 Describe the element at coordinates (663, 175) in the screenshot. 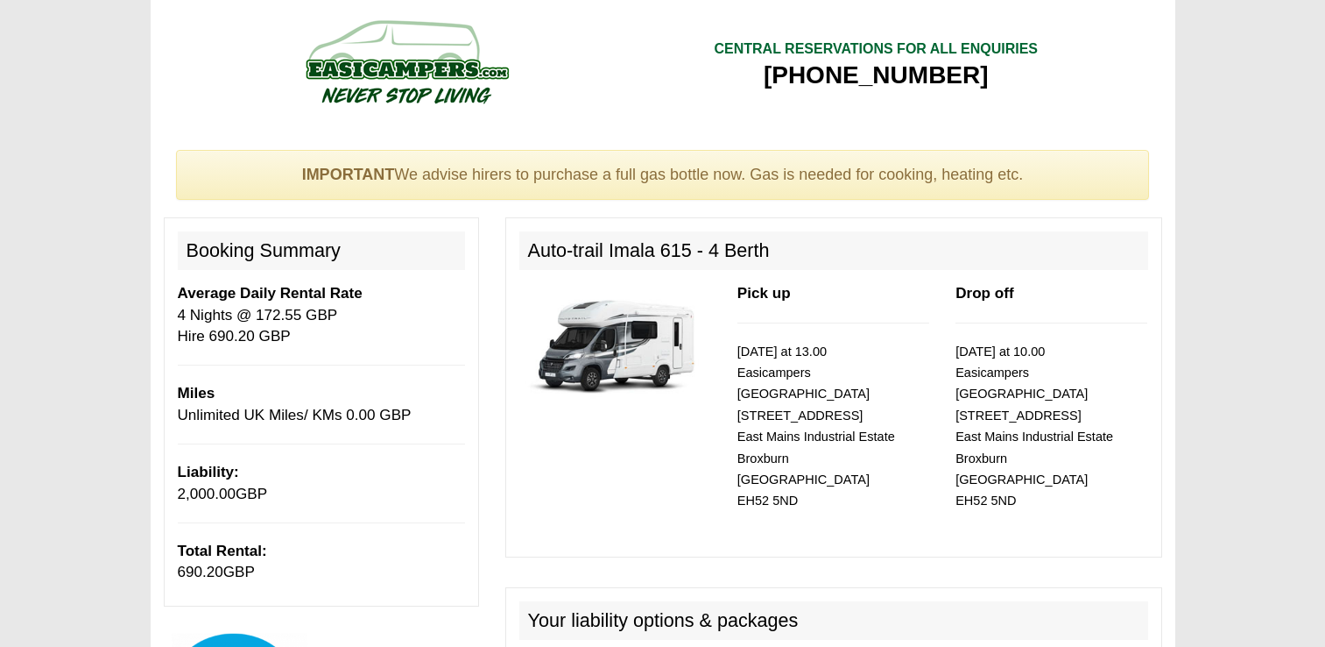

I see `div: We advise hirers to purchase a full gas bottle now. Gas is needed for cooking, heating etc.` at that location.